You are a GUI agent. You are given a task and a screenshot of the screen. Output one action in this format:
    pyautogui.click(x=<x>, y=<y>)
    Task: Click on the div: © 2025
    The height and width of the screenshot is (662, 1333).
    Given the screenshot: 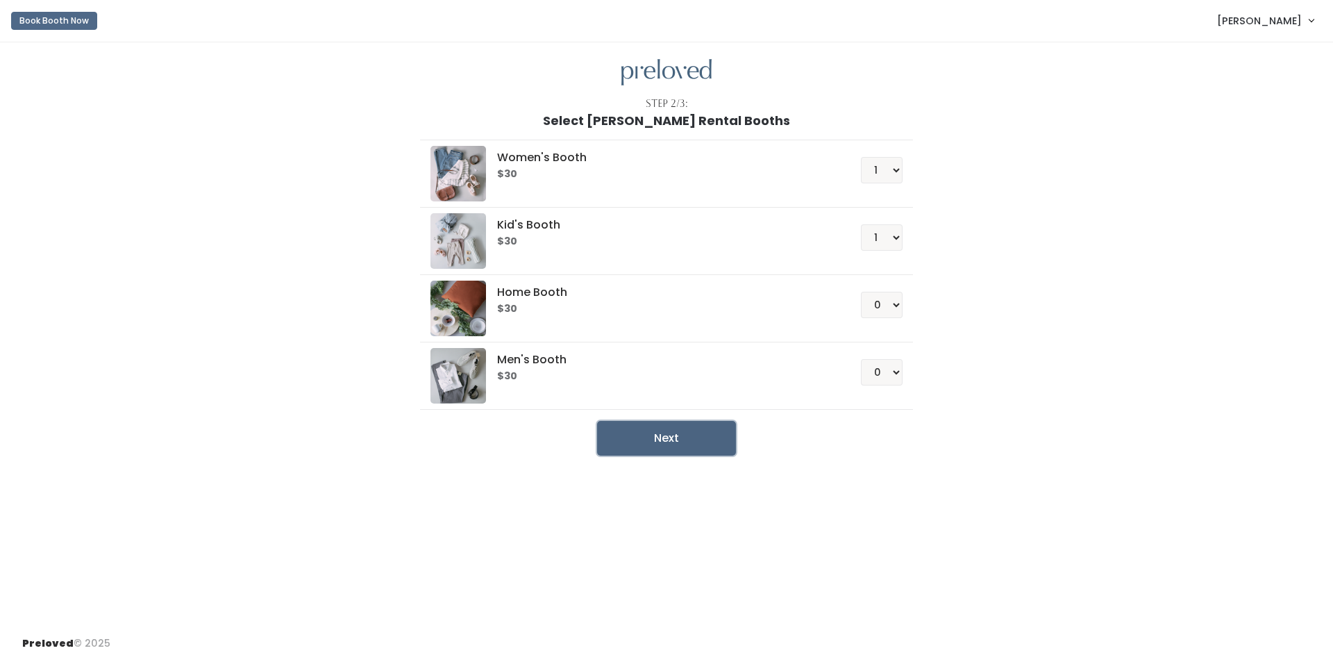 What is the action you would take?
    pyautogui.click(x=66, y=637)
    